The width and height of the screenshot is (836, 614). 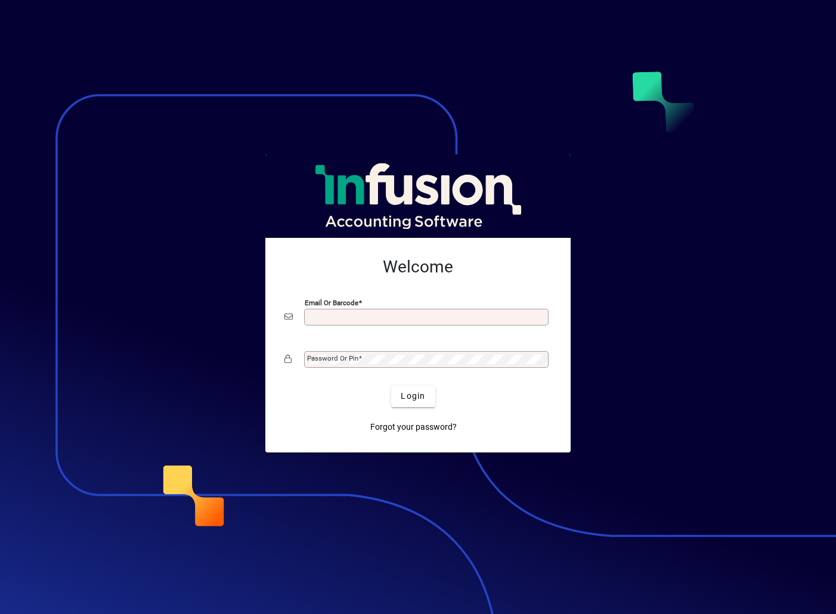 I want to click on h2: Welcome, so click(x=418, y=267).